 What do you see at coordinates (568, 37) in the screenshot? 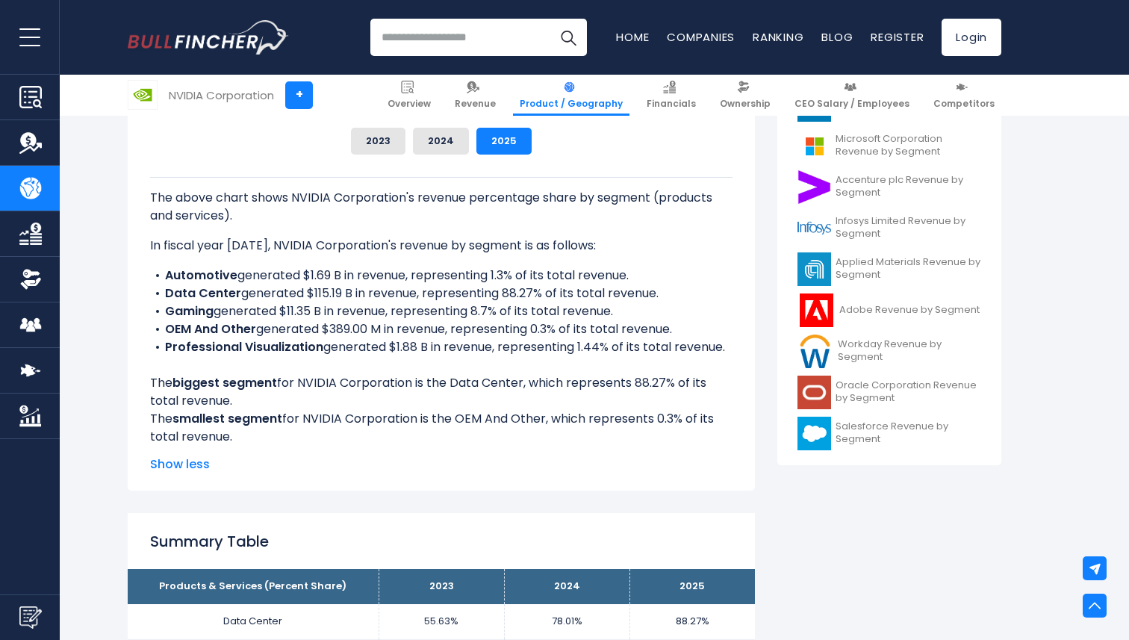
I see `button: Search` at bounding box center [568, 37].